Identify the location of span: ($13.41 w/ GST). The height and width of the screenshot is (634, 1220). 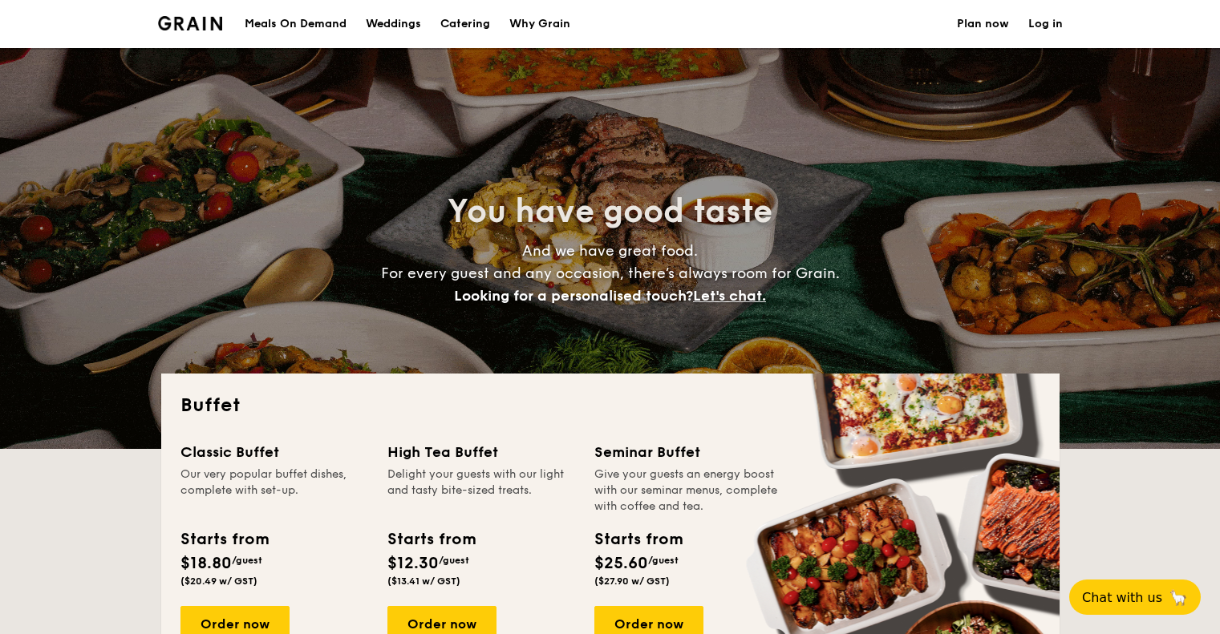
(423, 581).